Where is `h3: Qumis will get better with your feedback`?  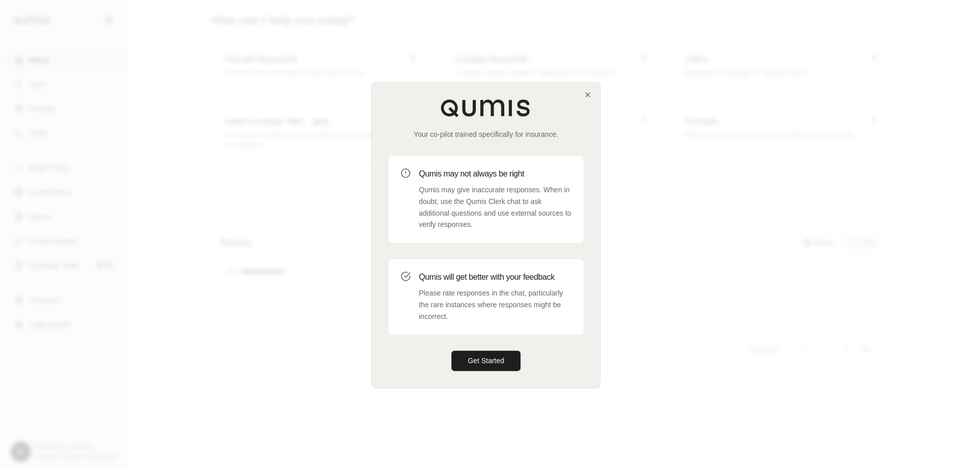
h3: Qumis will get better with your feedback is located at coordinates (495, 277).